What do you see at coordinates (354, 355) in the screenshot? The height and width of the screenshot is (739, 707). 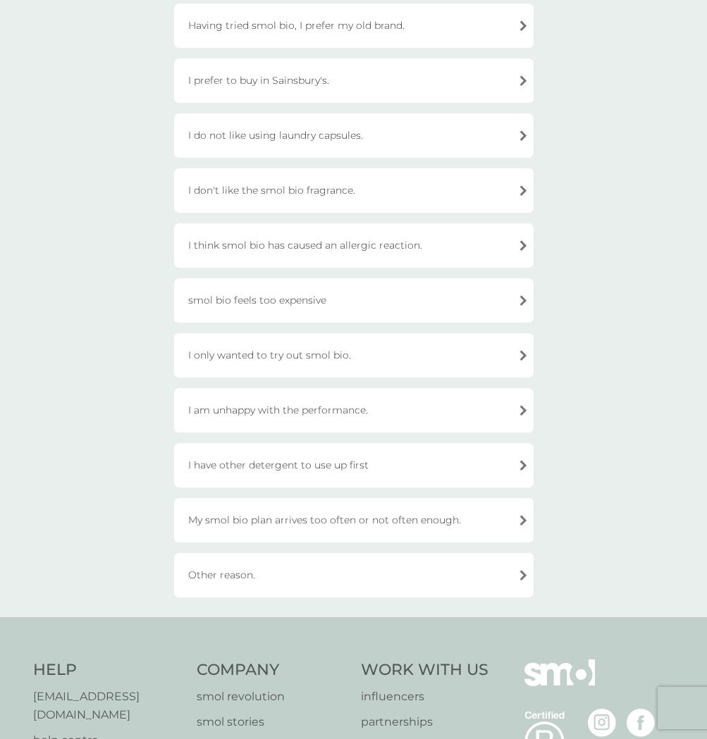 I see `div: I only wanted to try out smol bio.` at bounding box center [354, 355].